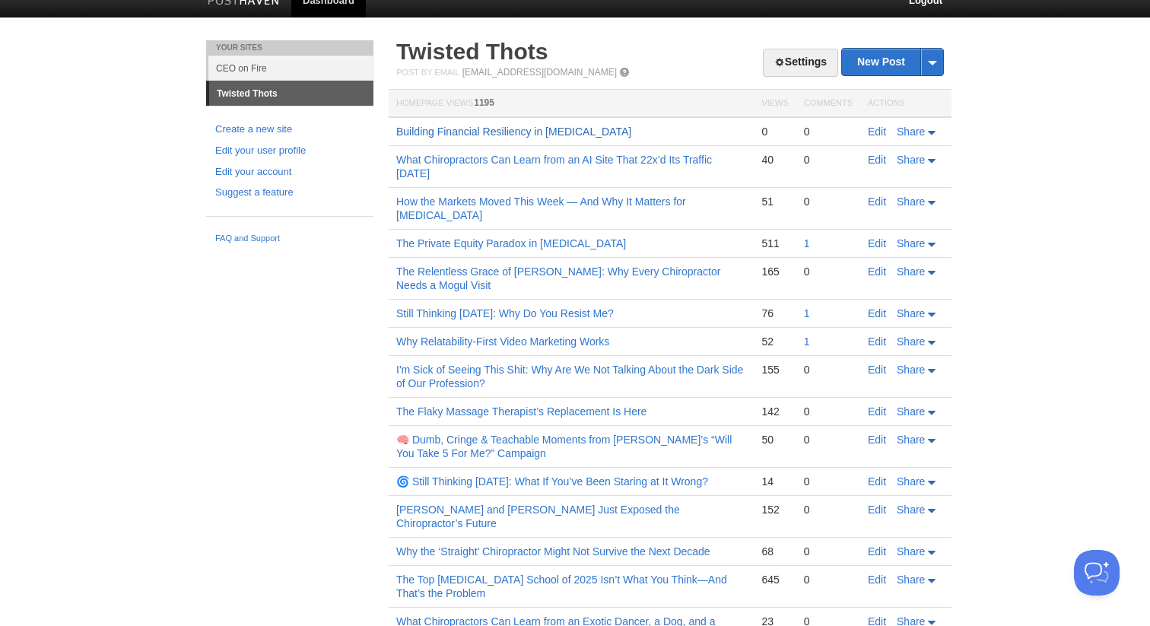 This screenshot has width=1150, height=626. Describe the element at coordinates (774, 411) in the screenshot. I see `div: 142` at that location.